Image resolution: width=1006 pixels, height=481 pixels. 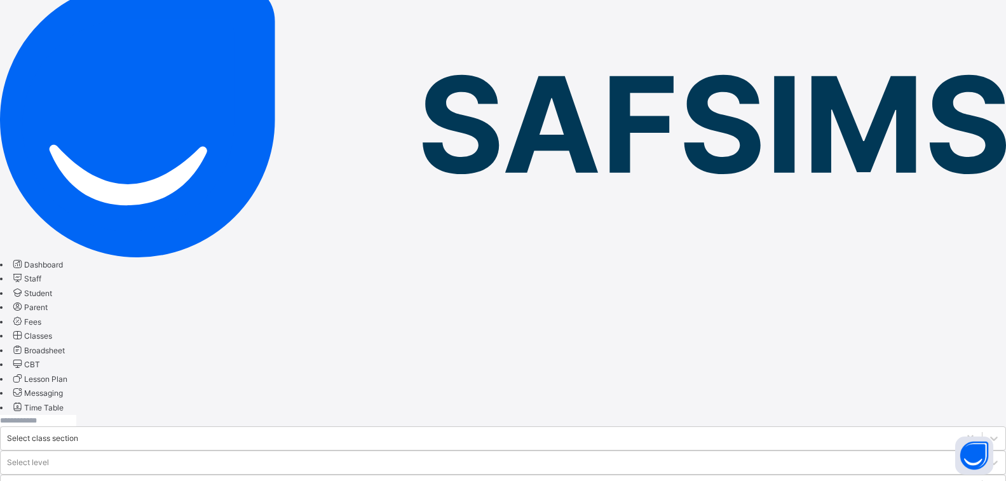 What do you see at coordinates (31, 336) in the screenshot?
I see `a: Classes` at bounding box center [31, 336].